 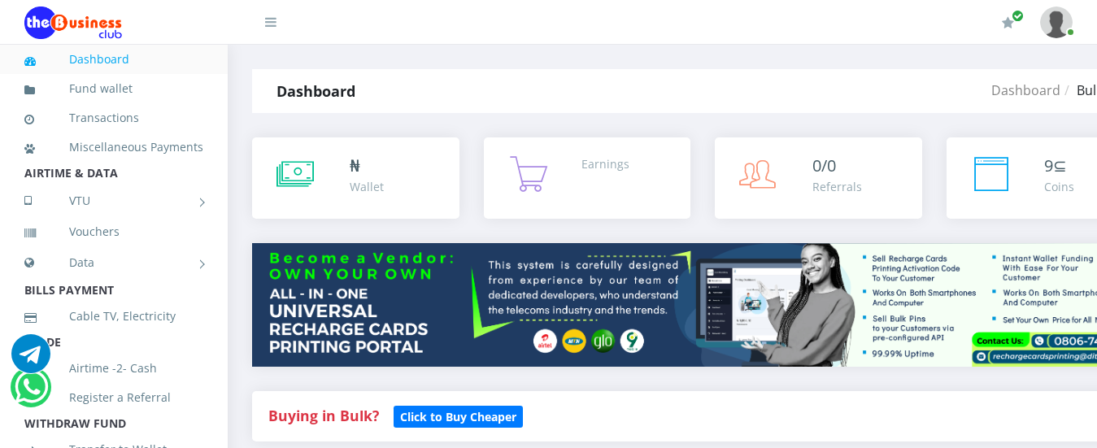 What do you see at coordinates (837, 186) in the screenshot?
I see `div: Referrals` at bounding box center [837, 186].